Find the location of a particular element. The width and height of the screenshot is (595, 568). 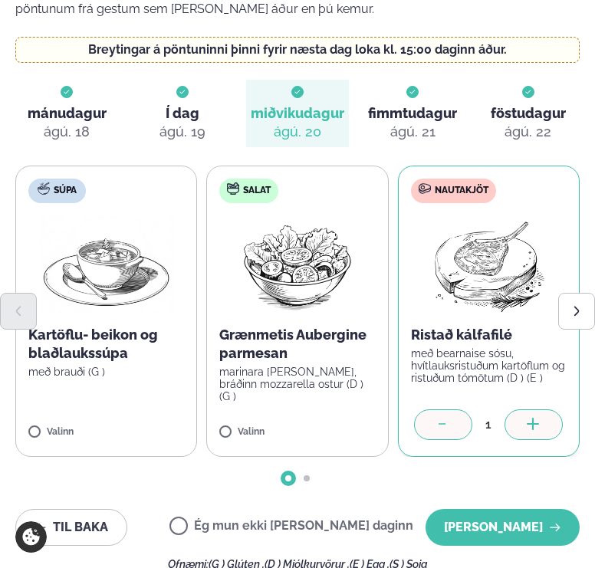

p: Kartöflu- beikon og blaðlaukssúpa is located at coordinates (106, 344).